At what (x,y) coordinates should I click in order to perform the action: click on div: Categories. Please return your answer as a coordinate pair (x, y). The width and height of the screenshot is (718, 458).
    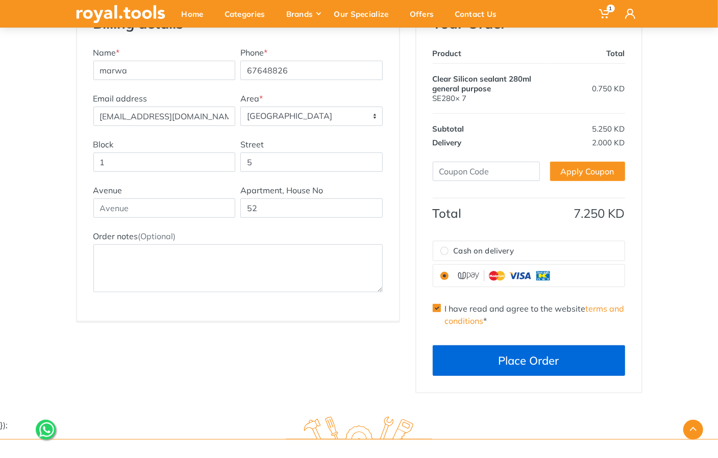
    Looking at the image, I should click on (248, 14).